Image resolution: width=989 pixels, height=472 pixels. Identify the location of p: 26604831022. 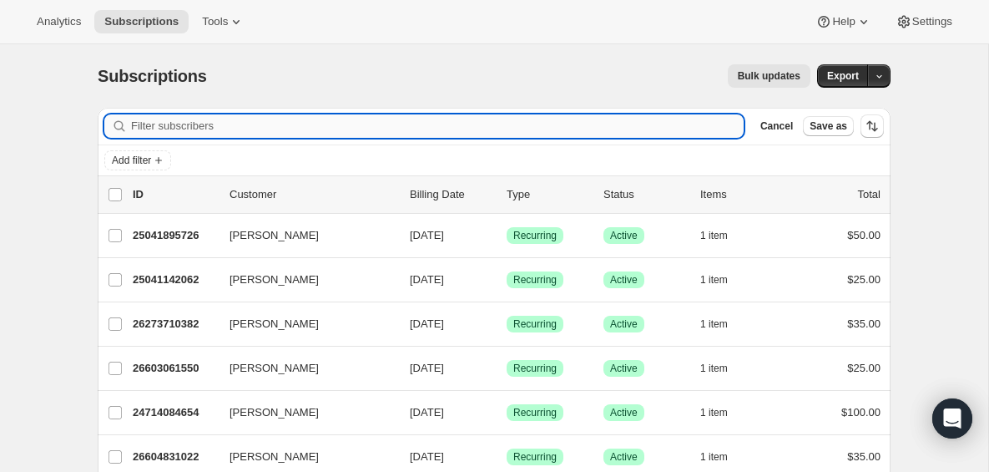
(174, 457).